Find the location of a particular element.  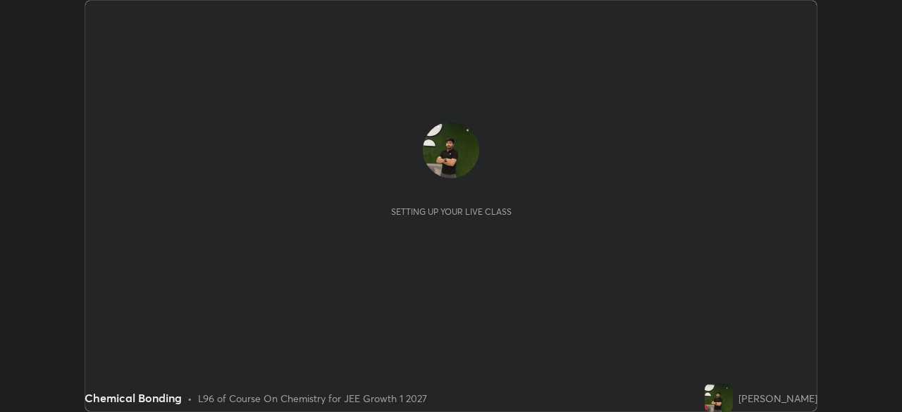

div: Setting up your live class is located at coordinates (451, 211).